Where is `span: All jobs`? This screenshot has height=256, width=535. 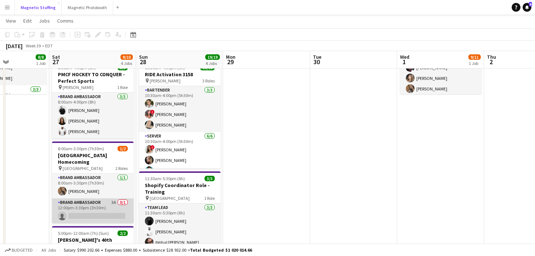 span: All jobs is located at coordinates (49, 249).